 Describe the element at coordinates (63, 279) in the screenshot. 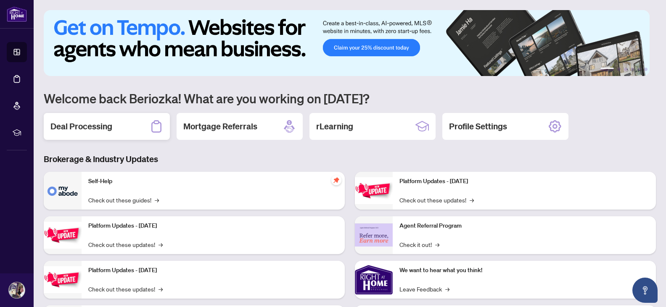

I see `img: Platform Updates - July 21, 2025` at that location.